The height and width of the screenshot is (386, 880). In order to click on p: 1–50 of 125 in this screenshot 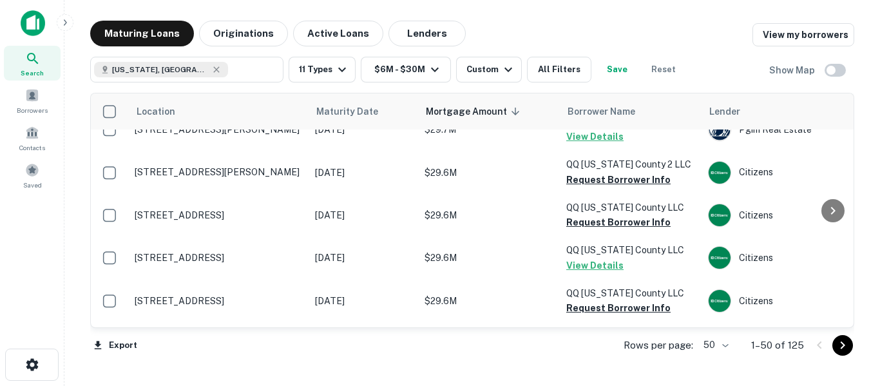, I will do `click(778, 345)`.